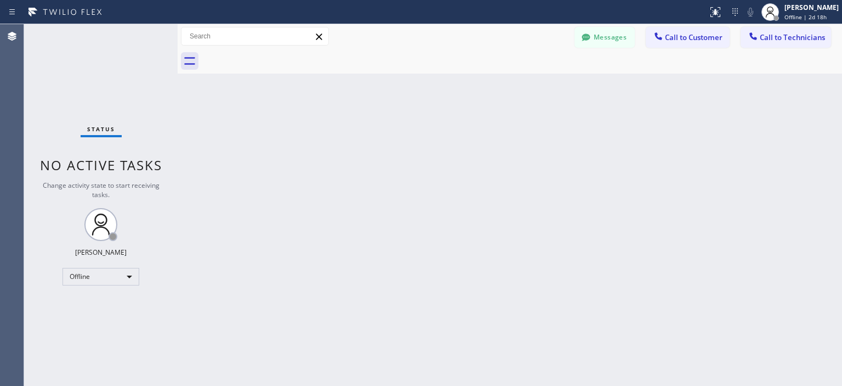  I want to click on span: Offline | 2d 18h, so click(806, 17).